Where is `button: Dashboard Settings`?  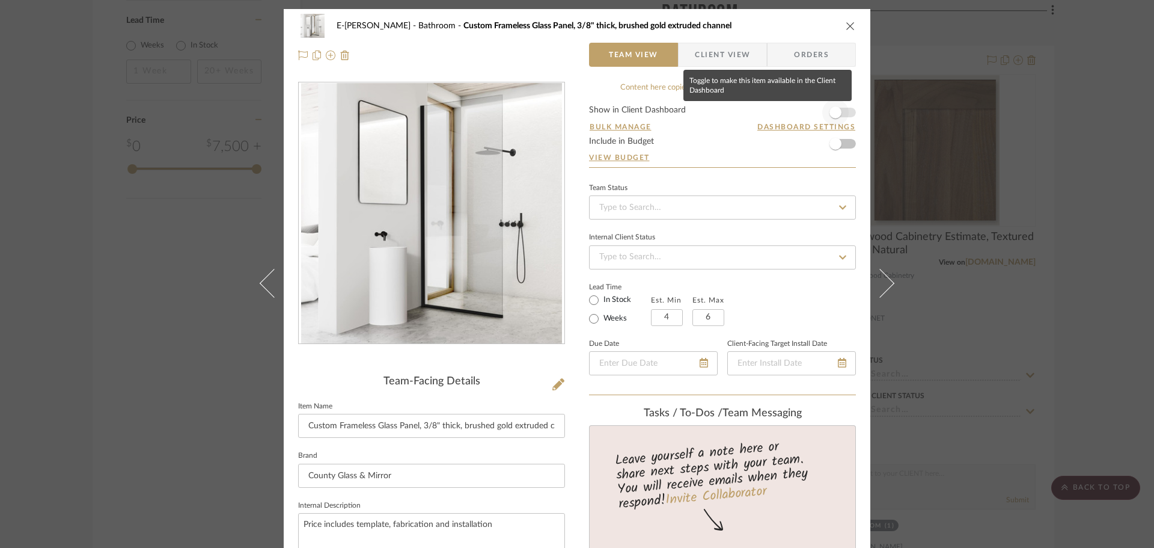
button: Dashboard Settings is located at coordinates (806, 127).